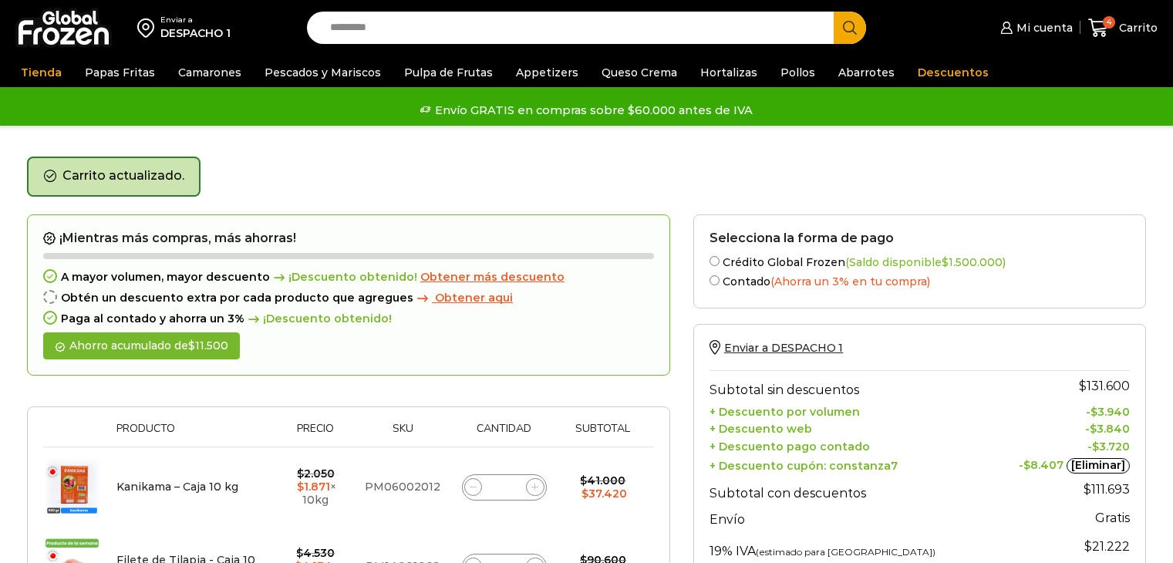  Describe the element at coordinates (191, 434) in the screenshot. I see `th: Producto` at that location.